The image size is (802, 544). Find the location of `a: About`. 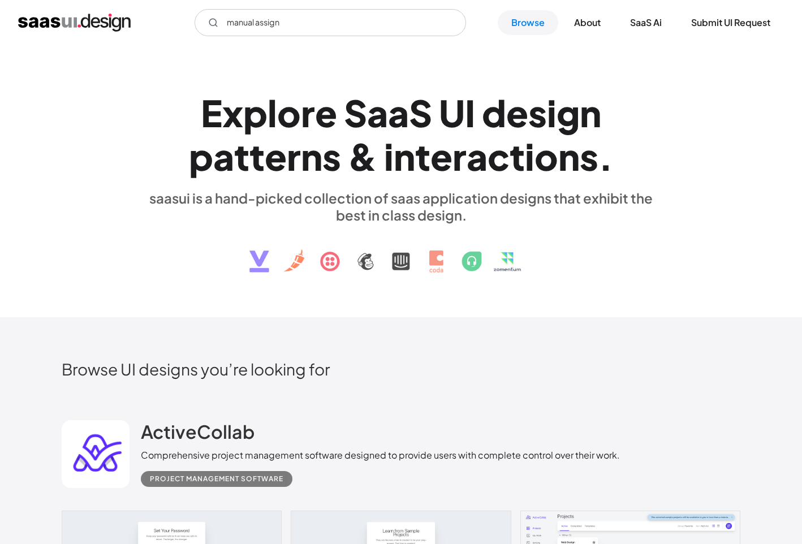

a: About is located at coordinates (587, 23).